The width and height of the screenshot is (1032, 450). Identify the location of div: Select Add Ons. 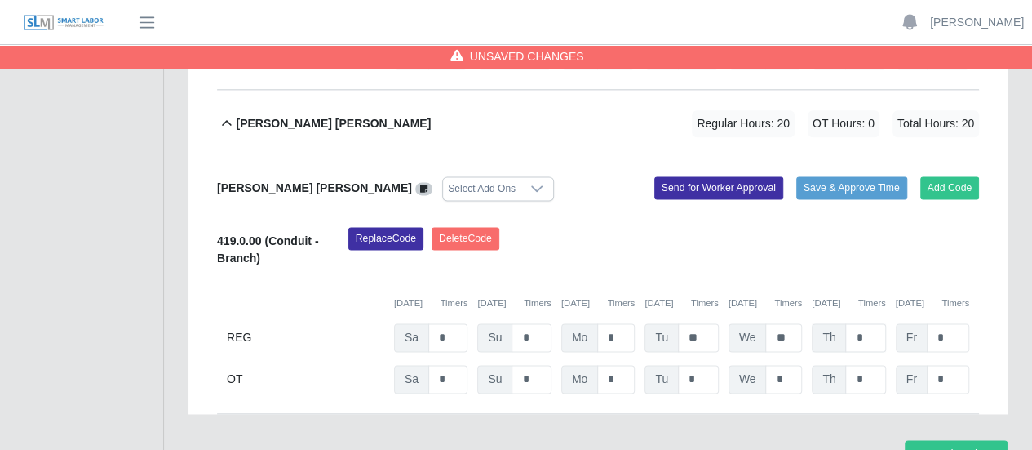
(482, 189).